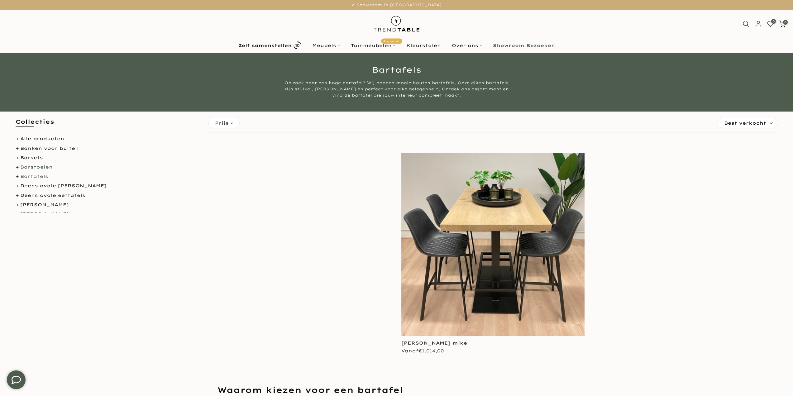  I want to click on a: Showroom Bezoeken, so click(524, 45).